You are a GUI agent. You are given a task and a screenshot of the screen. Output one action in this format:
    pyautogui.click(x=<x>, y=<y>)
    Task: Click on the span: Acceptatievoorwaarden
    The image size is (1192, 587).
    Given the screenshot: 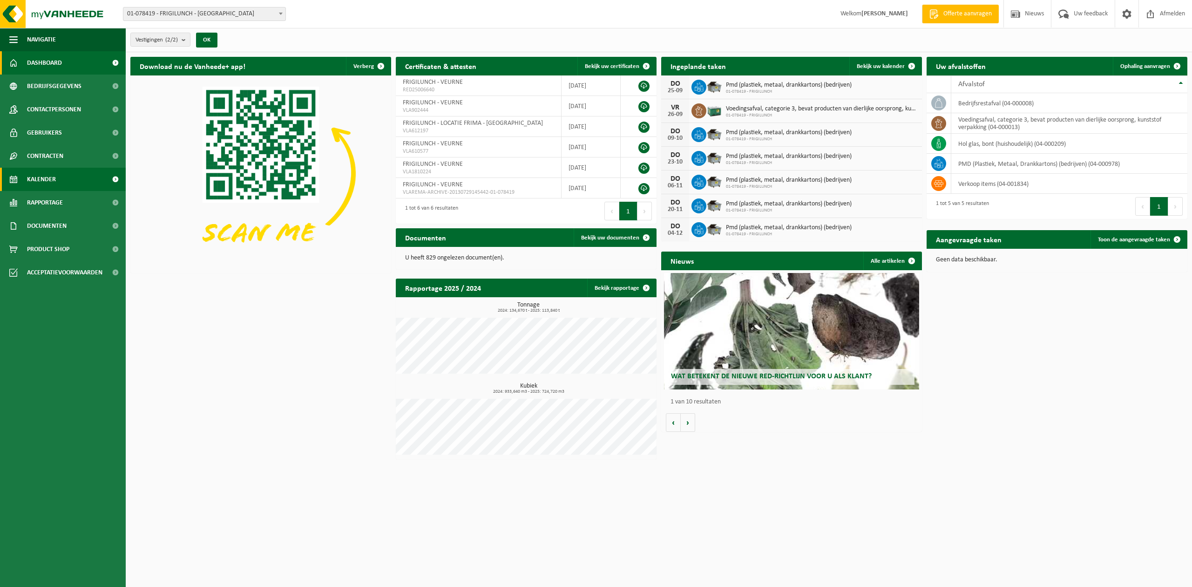 What is the action you would take?
    pyautogui.click(x=65, y=273)
    